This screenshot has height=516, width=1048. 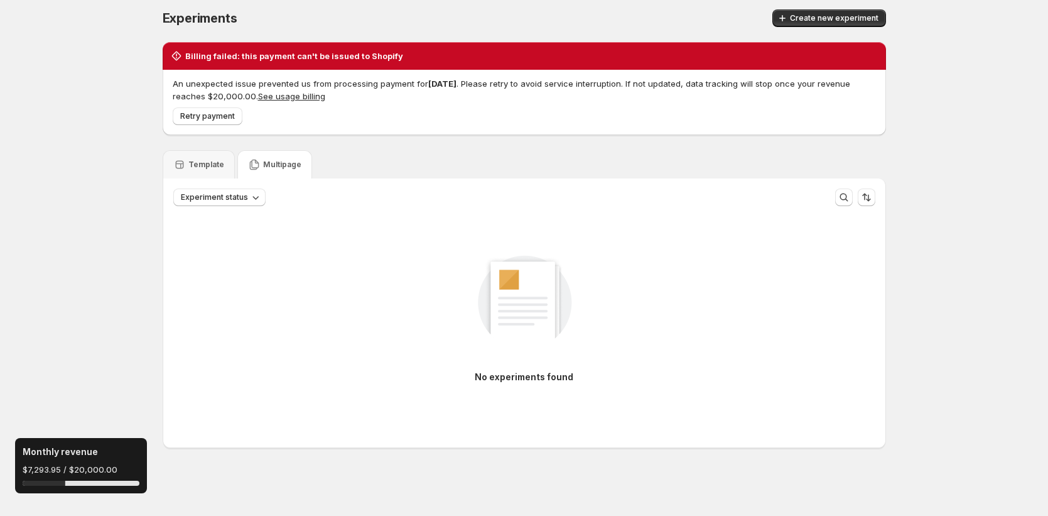 I want to click on button: Create new experiment, so click(x=829, y=18).